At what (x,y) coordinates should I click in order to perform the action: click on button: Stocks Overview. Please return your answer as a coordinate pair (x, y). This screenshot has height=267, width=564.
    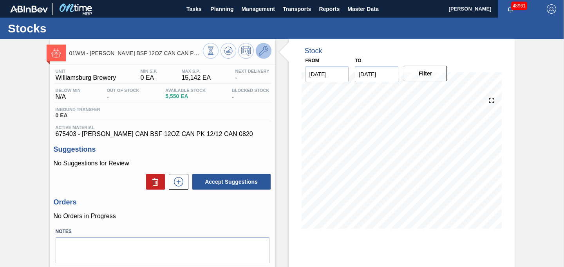
    Looking at the image, I should click on (211, 51).